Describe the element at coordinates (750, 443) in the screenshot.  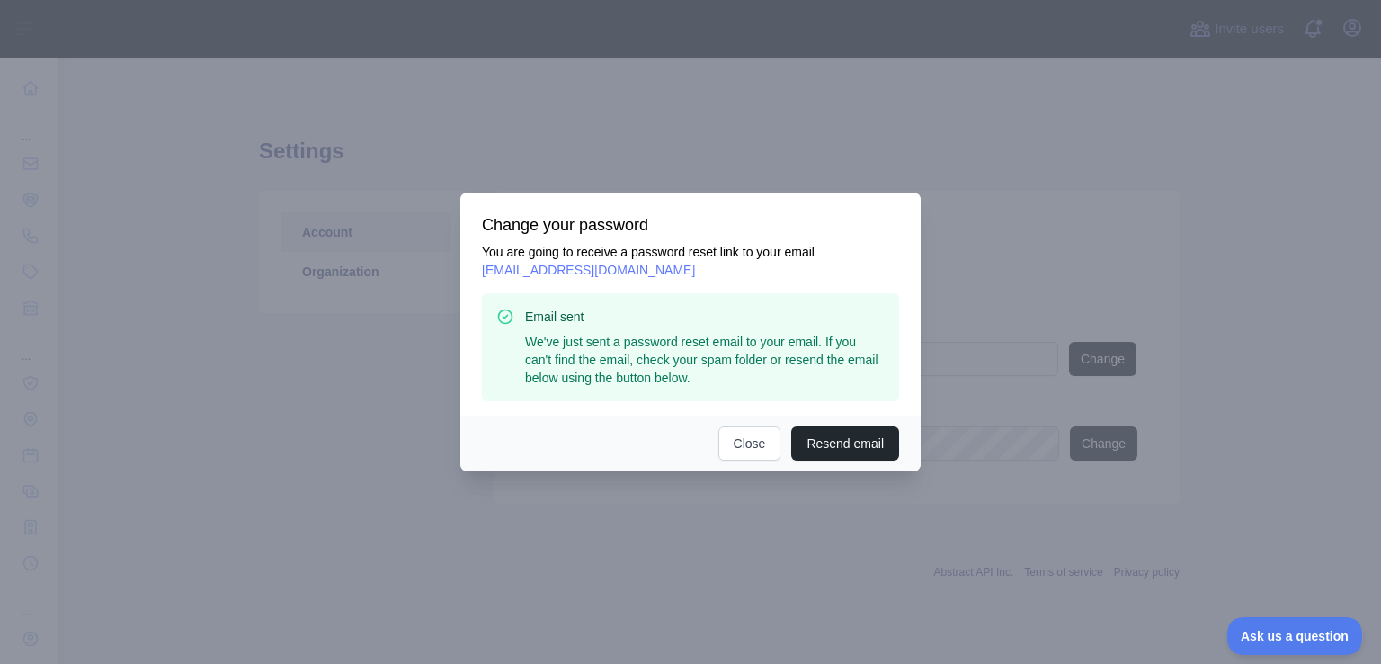
I see `button: Close` at that location.